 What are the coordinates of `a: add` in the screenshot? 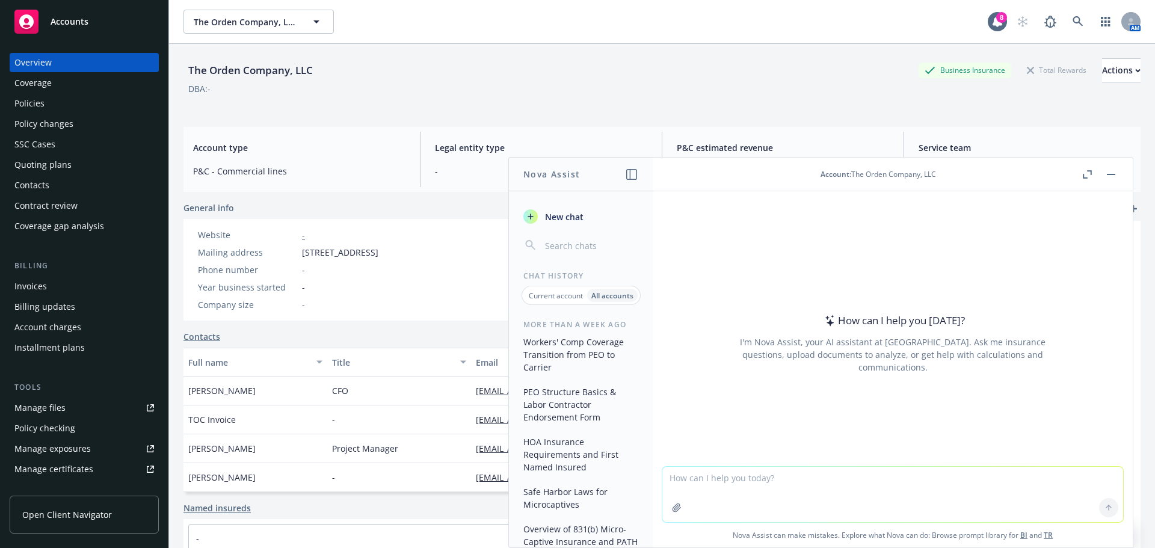 It's located at (1133, 209).